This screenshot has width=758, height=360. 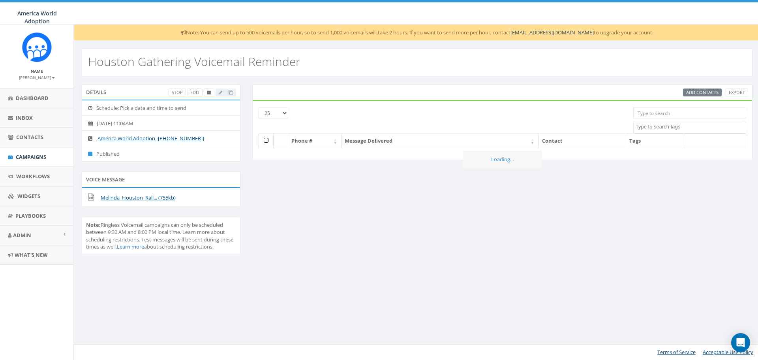 I want to click on a: Edit, so click(x=195, y=92).